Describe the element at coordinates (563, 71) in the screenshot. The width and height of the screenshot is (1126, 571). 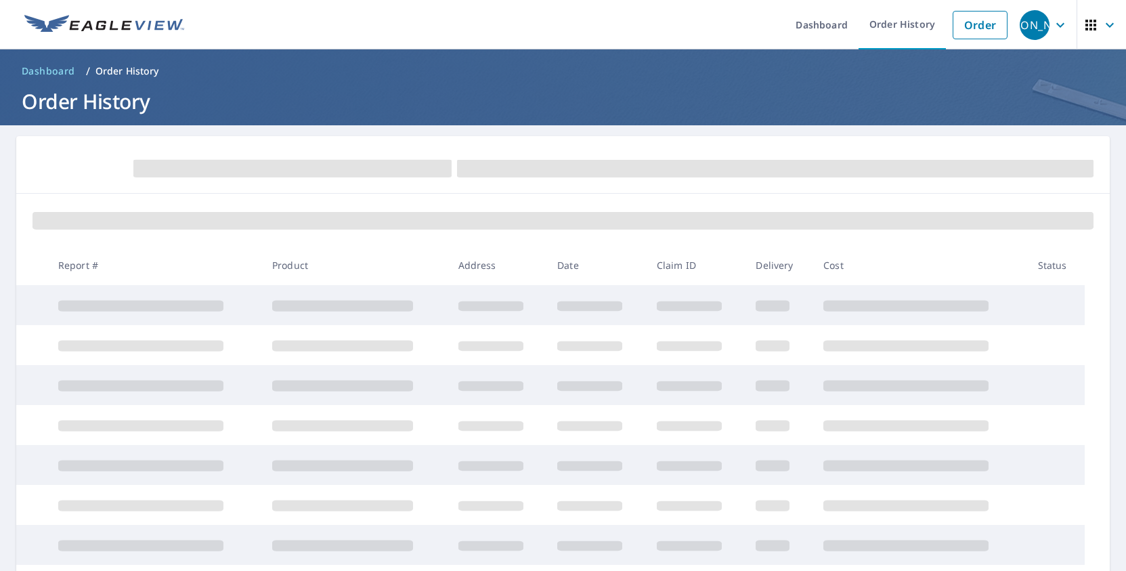
I see `nav: breadcrumb` at that location.